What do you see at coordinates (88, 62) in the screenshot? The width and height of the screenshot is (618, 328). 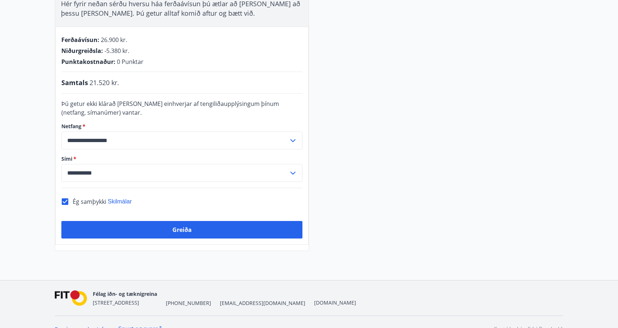 I see `span: Punktakostnaður :` at bounding box center [88, 62].